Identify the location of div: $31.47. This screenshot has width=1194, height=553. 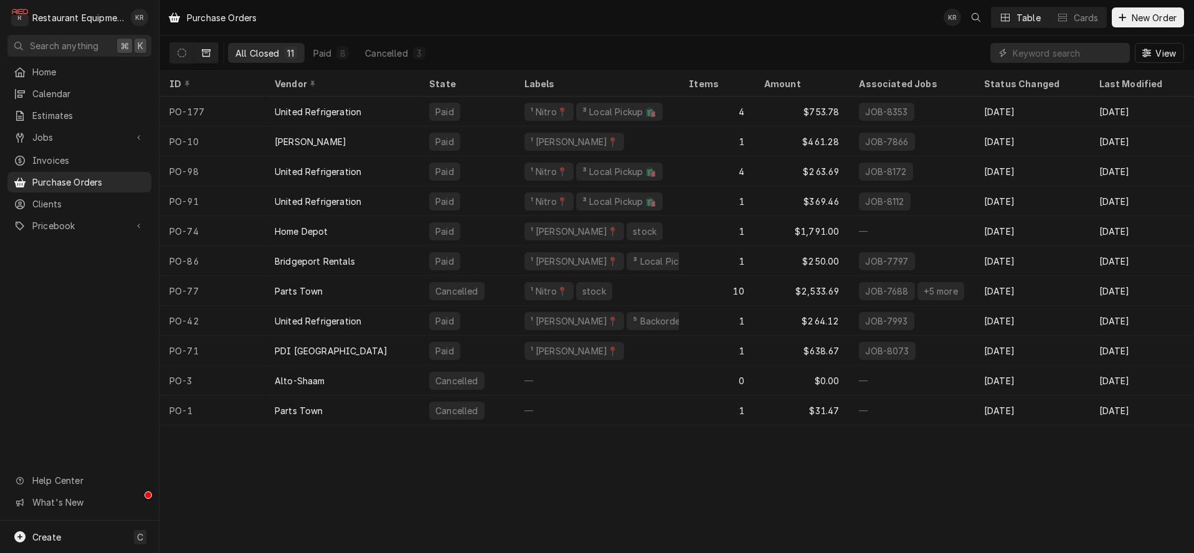
(802, 410).